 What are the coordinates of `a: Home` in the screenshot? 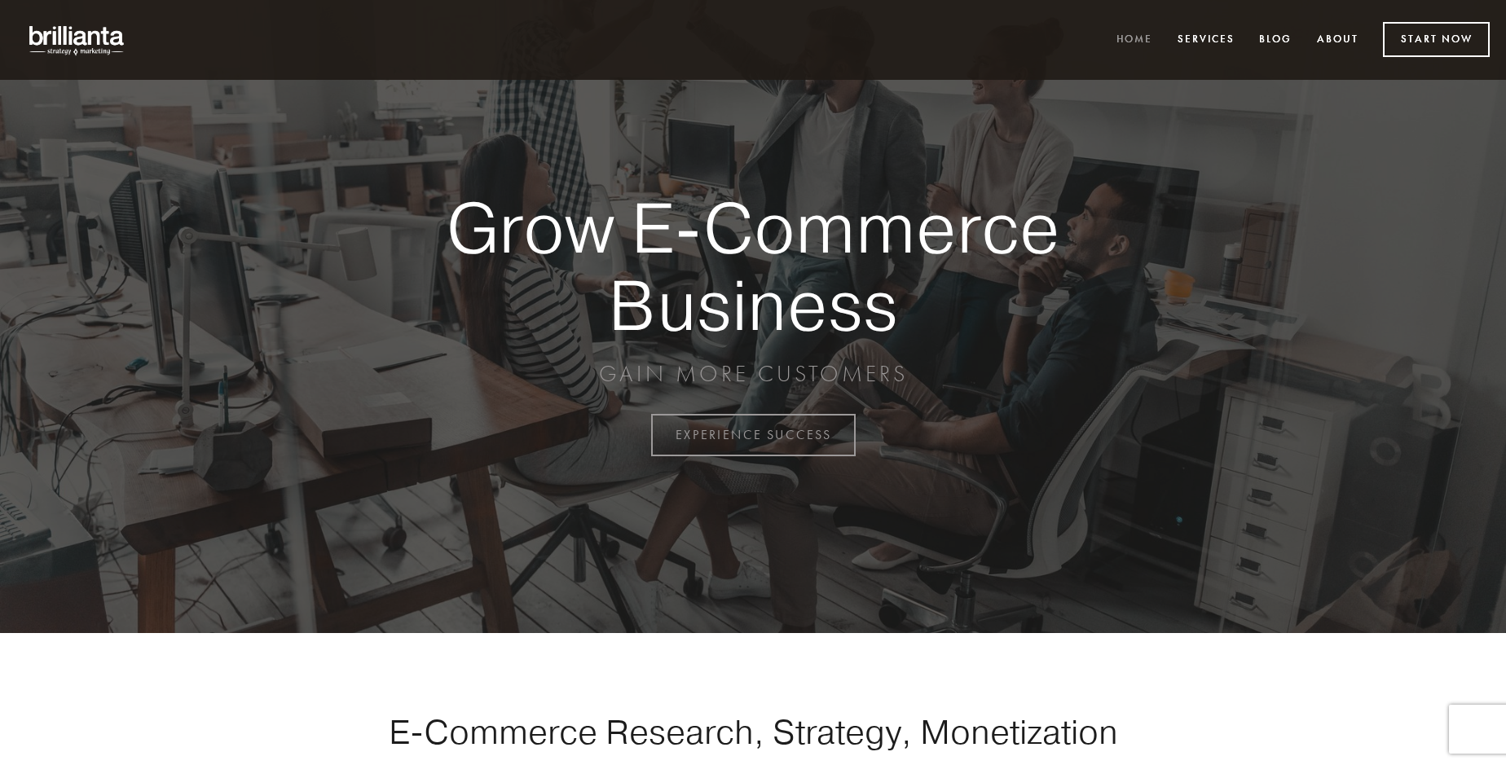 It's located at (1134, 40).